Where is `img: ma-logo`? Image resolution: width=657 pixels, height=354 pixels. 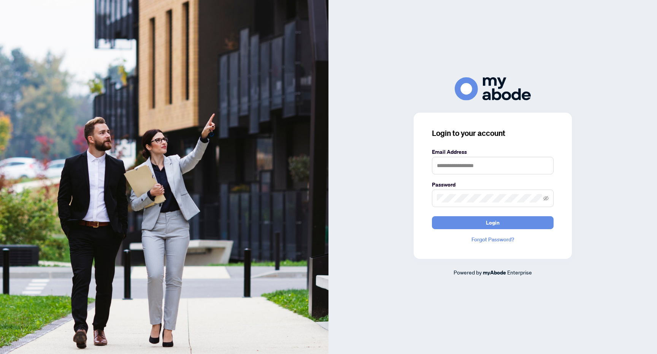
img: ma-logo is located at coordinates (493, 89).